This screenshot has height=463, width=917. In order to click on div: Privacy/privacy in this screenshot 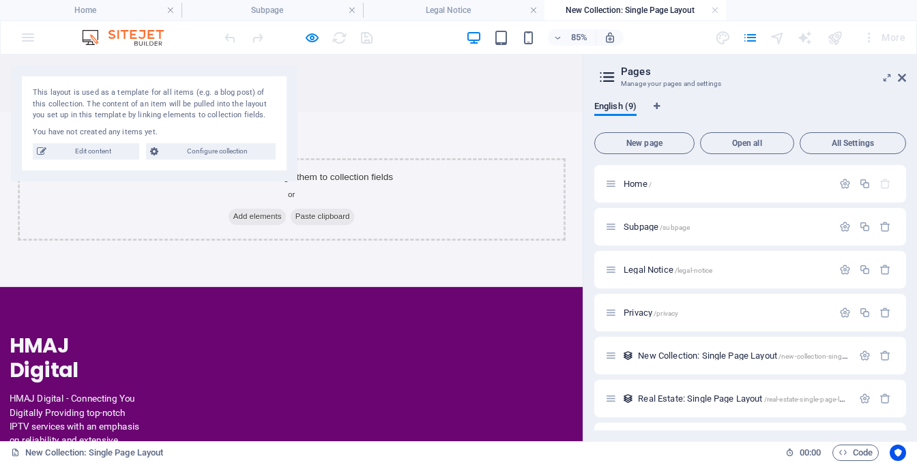, I will do `click(726, 312)`.